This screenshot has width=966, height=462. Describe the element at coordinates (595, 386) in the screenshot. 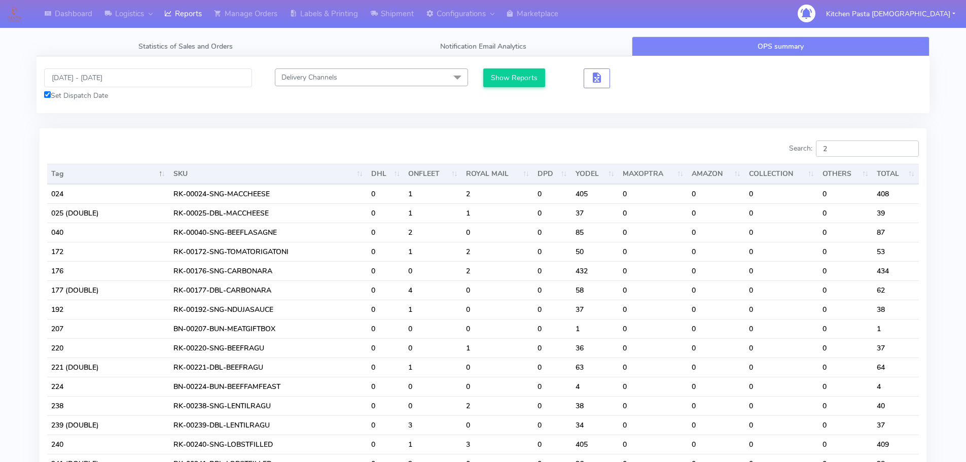

I see `td: 4` at that location.